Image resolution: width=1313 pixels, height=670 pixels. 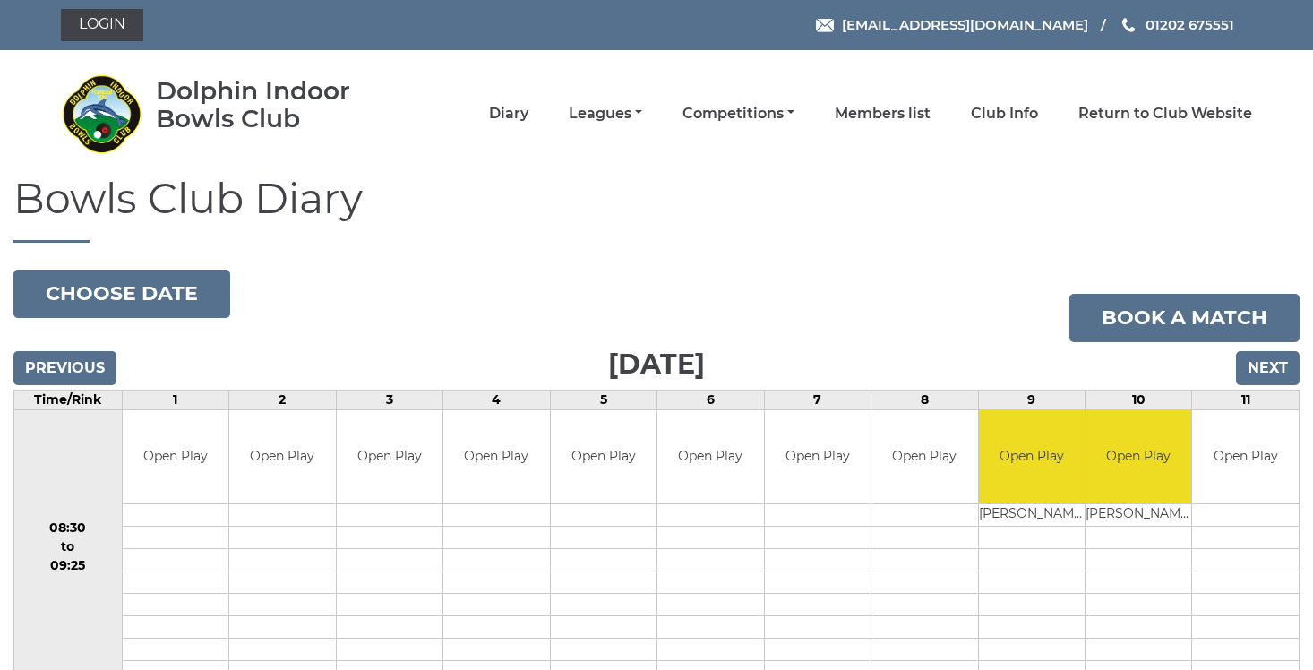 What do you see at coordinates (1031, 400) in the screenshot?
I see `td: 9` at bounding box center [1031, 400].